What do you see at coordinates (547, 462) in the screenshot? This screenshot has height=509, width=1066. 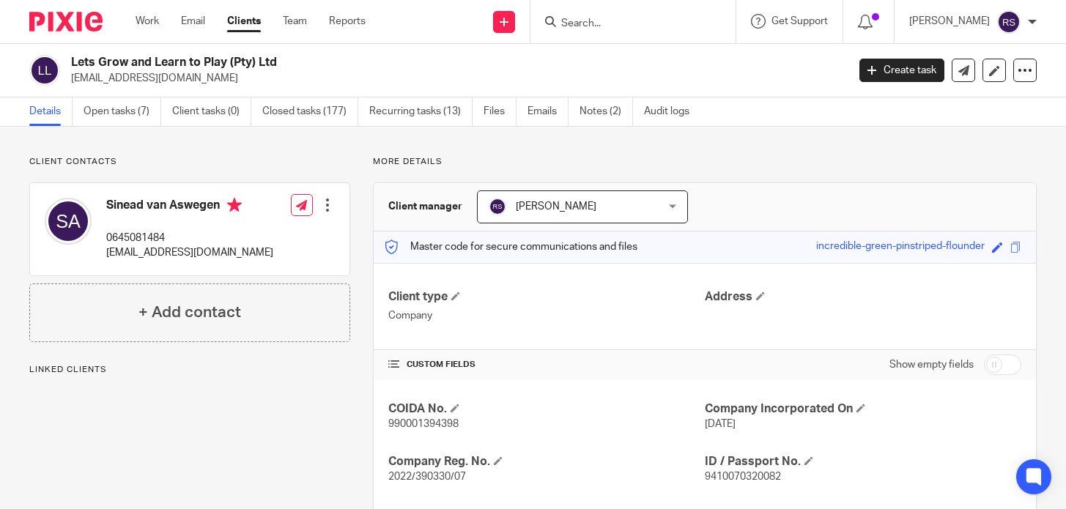 I see `h4: Company Reg. No.` at bounding box center [547, 462].